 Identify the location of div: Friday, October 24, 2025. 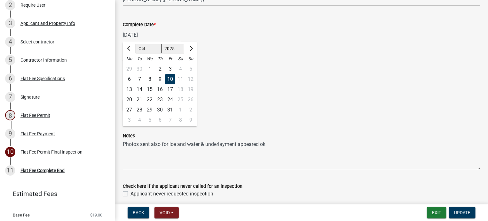
(170, 100).